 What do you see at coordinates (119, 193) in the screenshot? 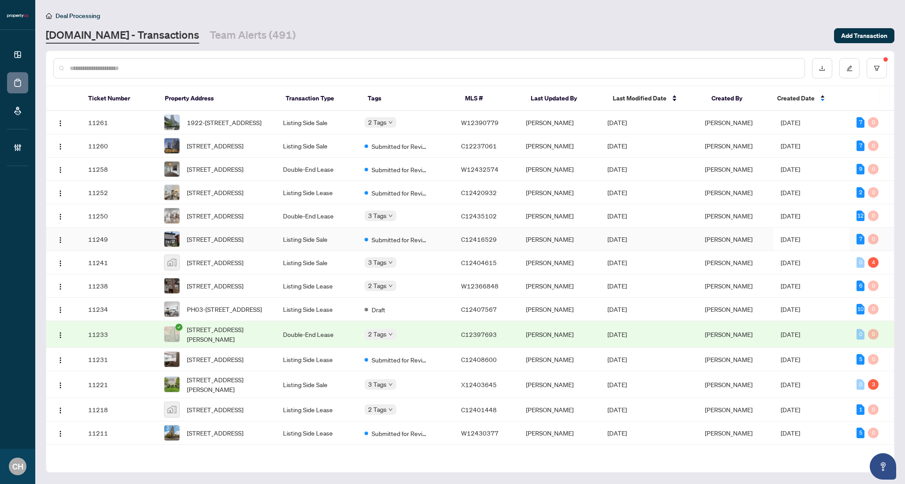
I see `td: 11252` at bounding box center [119, 193].